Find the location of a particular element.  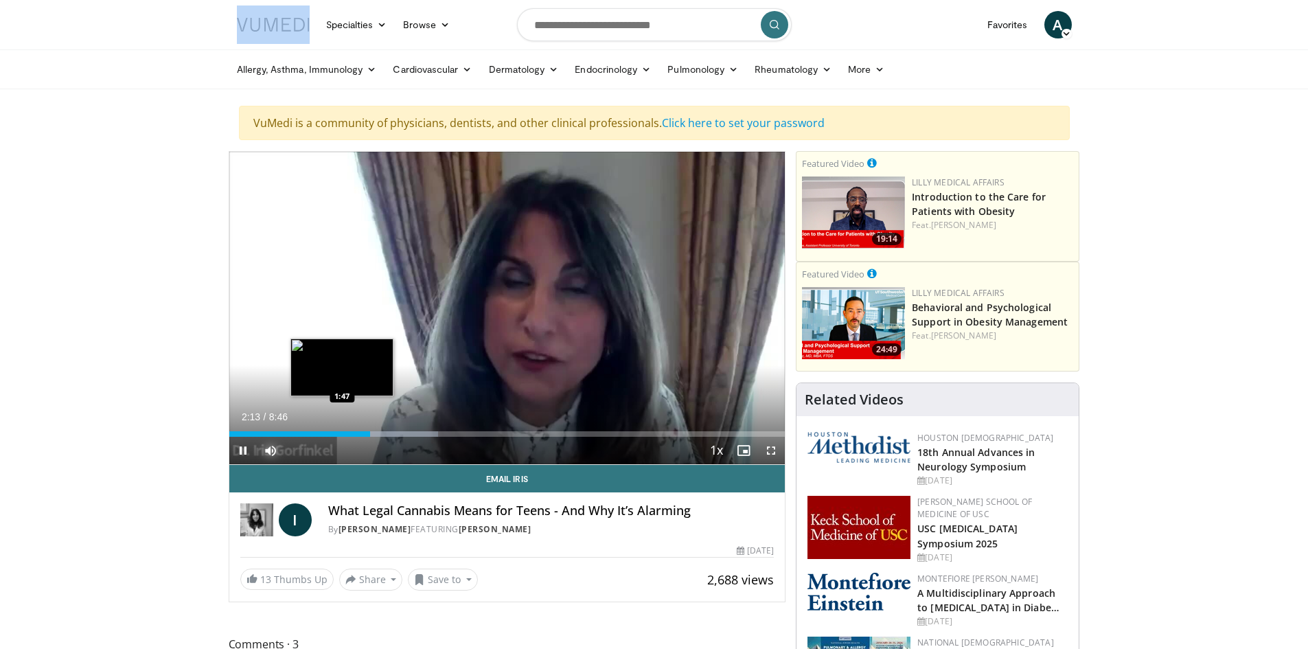

img: 5e4488cc-e109-4a4e-9fd9-73bb9237ee91.png.150x105_q85_autocrop_double_scale_upscale_version-0.2.png is located at coordinates (859, 447).